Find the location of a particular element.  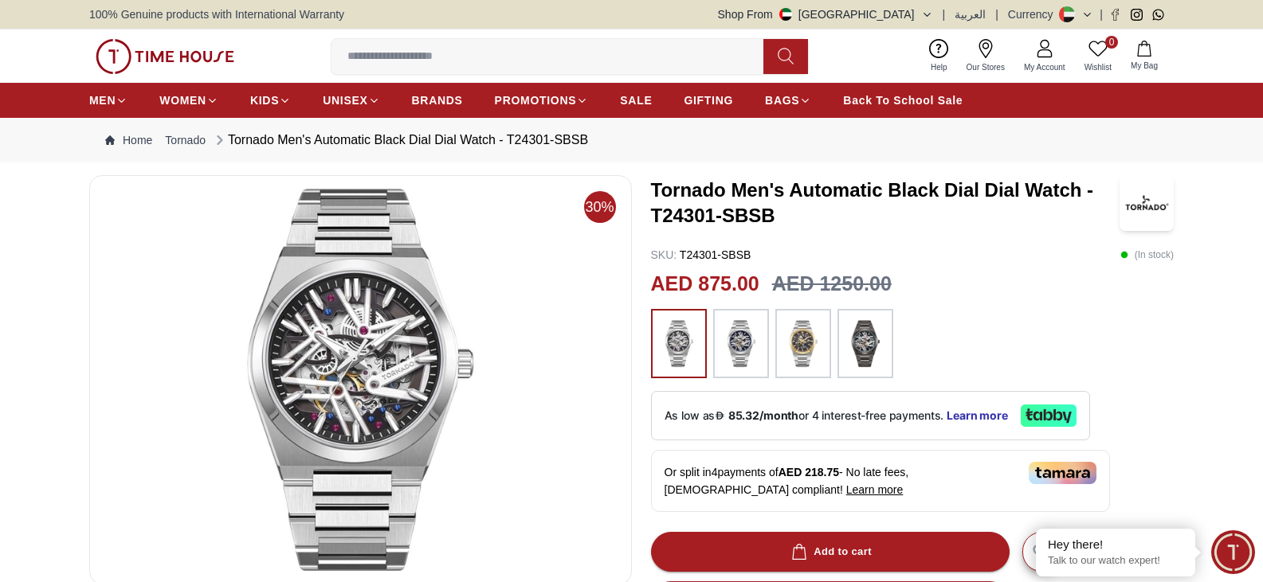

a: Tornado is located at coordinates (185, 140).